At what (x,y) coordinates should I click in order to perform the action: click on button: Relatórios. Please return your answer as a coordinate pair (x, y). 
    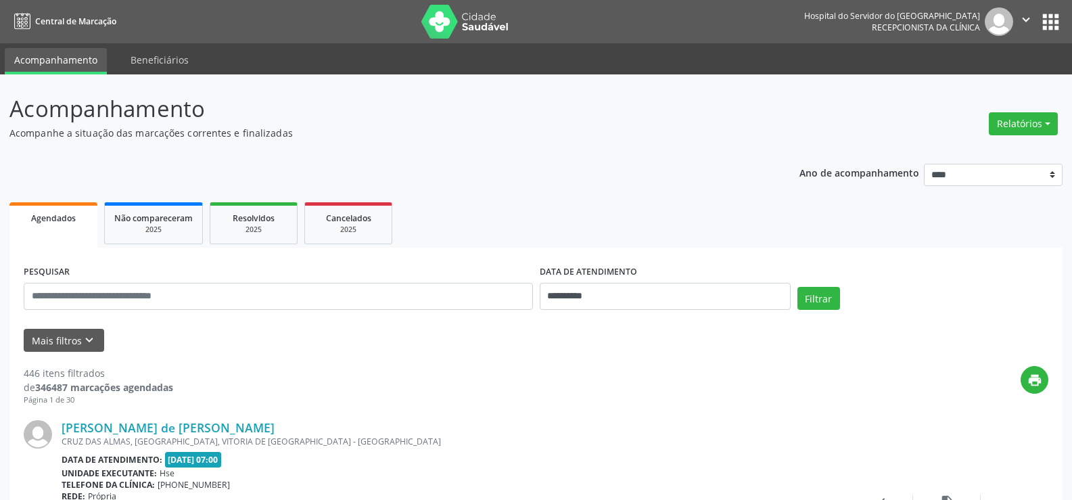
    Looking at the image, I should click on (1024, 124).